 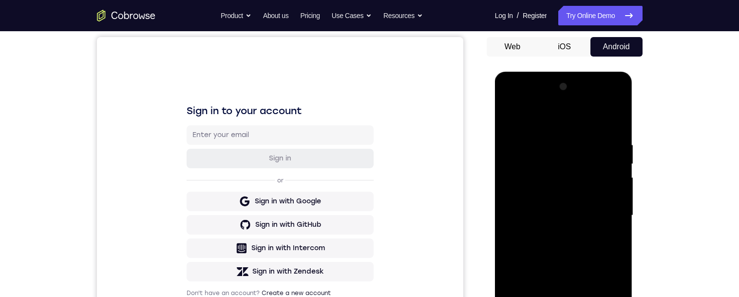 What do you see at coordinates (183, 98) in the screenshot?
I see `input: Enter your email` at bounding box center [183, 98].